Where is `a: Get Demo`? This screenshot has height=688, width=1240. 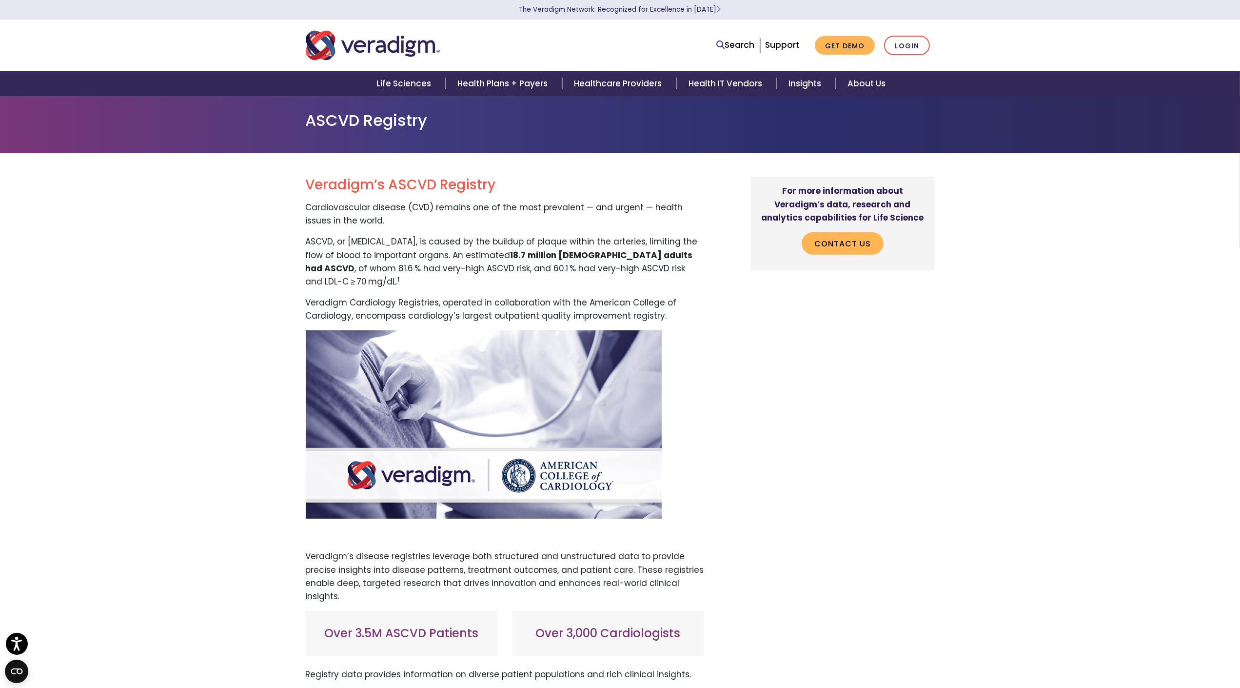
a: Get Demo is located at coordinates (845, 45).